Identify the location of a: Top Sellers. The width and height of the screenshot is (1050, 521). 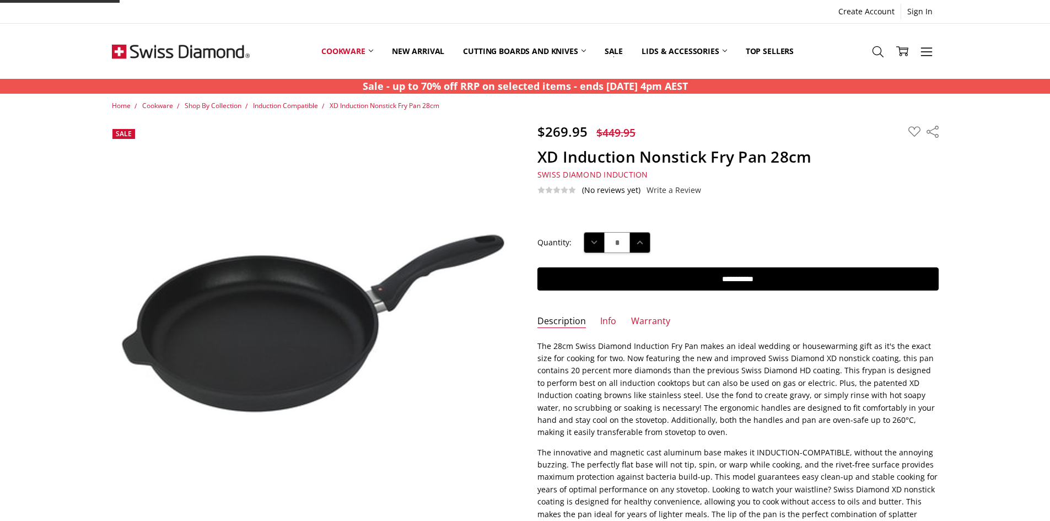
(769, 51).